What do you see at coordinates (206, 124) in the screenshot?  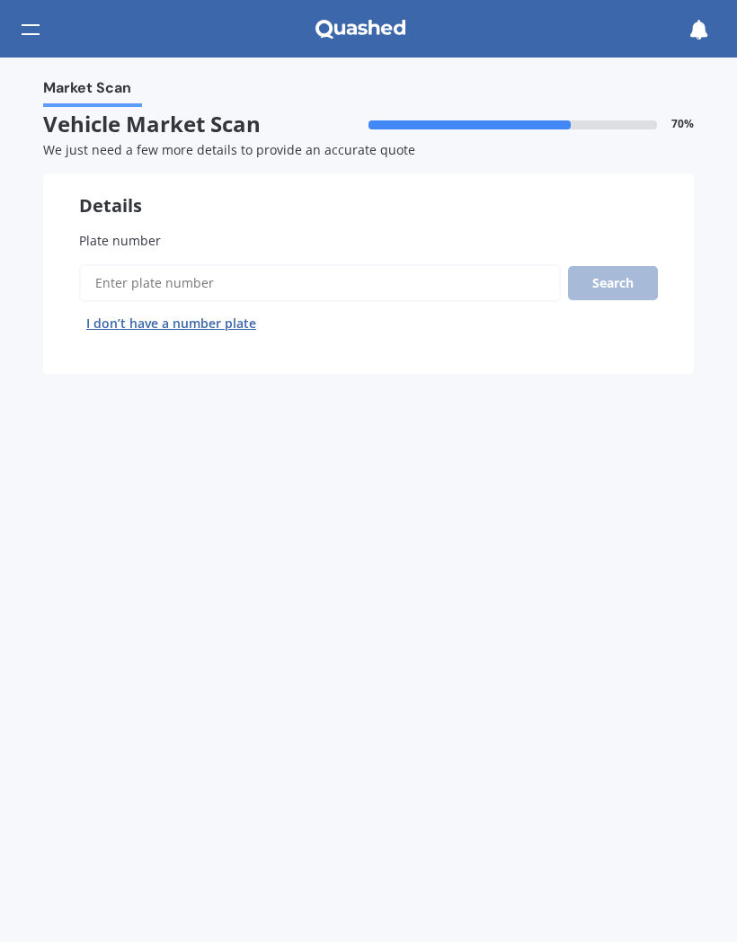 I see `span: Vehicle Market Scan` at bounding box center [206, 124].